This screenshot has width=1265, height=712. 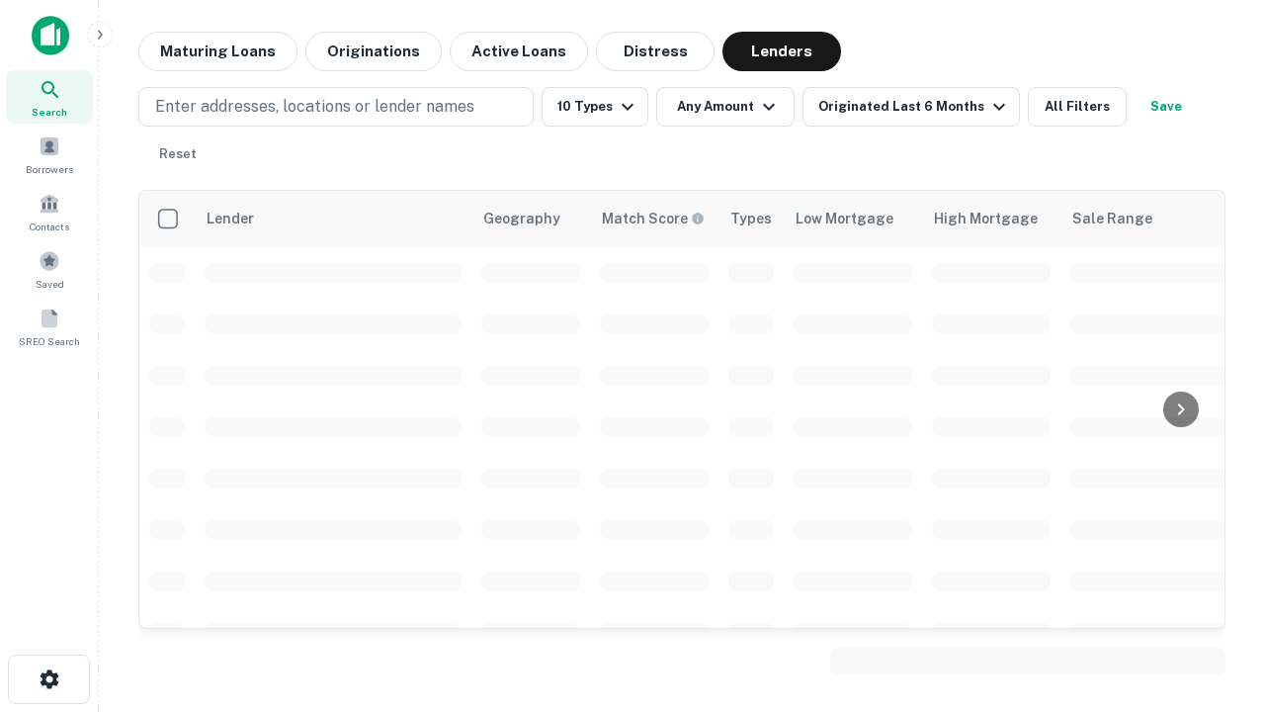 I want to click on div: SREO Search, so click(x=49, y=326).